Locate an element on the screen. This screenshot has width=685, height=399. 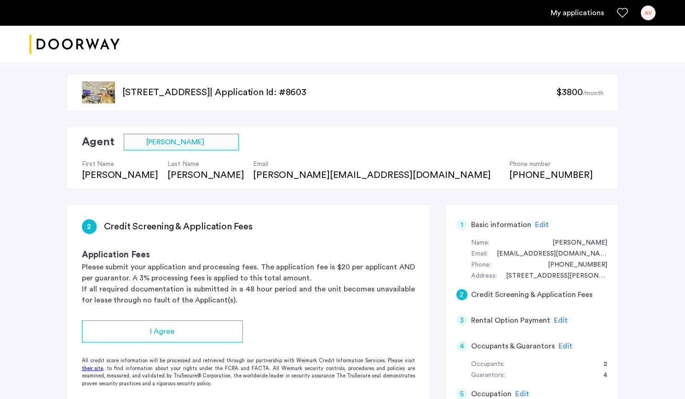
div: Address: is located at coordinates (484, 276).